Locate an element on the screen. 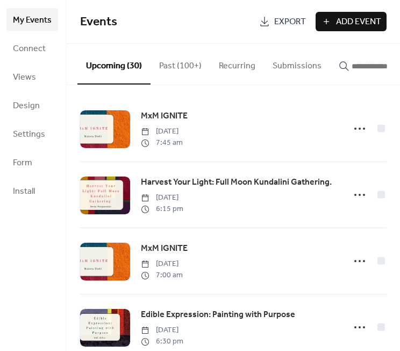 The height and width of the screenshot is (351, 400). a: Add Event is located at coordinates (351, 22).